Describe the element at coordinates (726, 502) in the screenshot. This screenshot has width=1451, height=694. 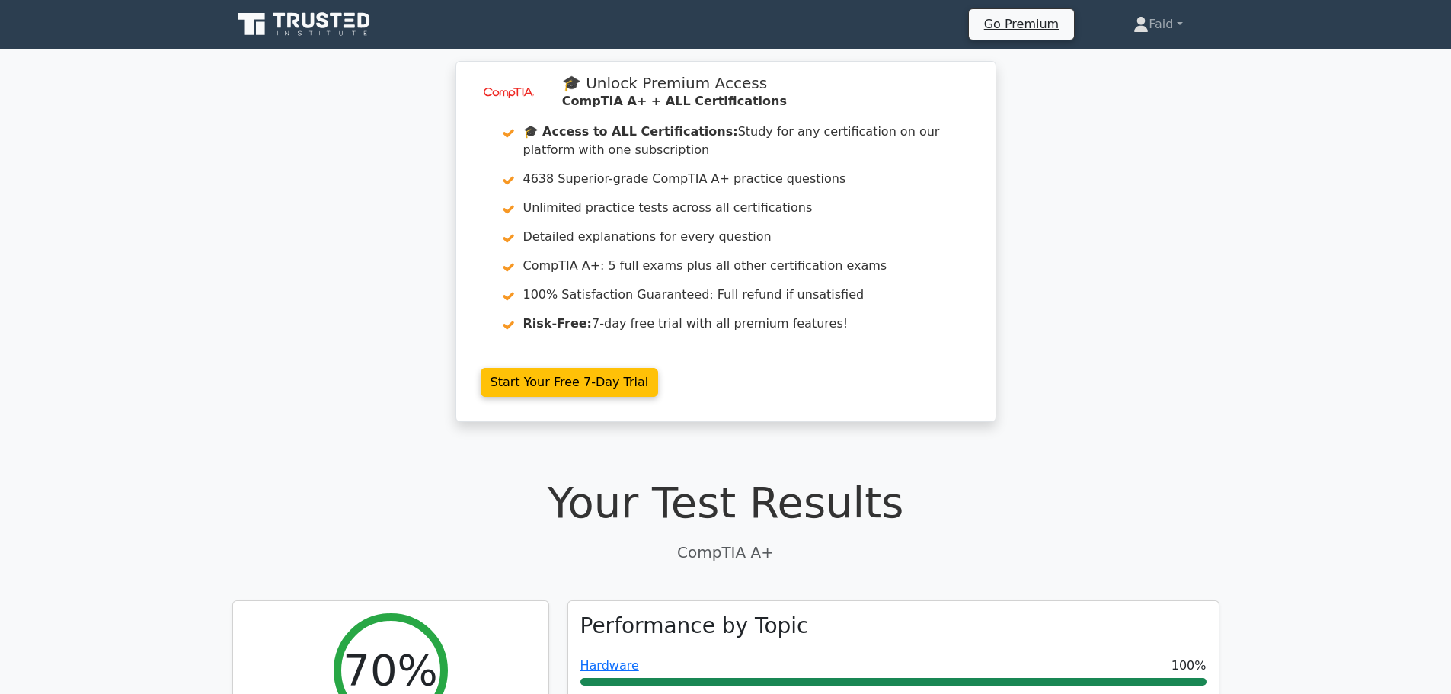
I see `h1: Your Test Results` at that location.